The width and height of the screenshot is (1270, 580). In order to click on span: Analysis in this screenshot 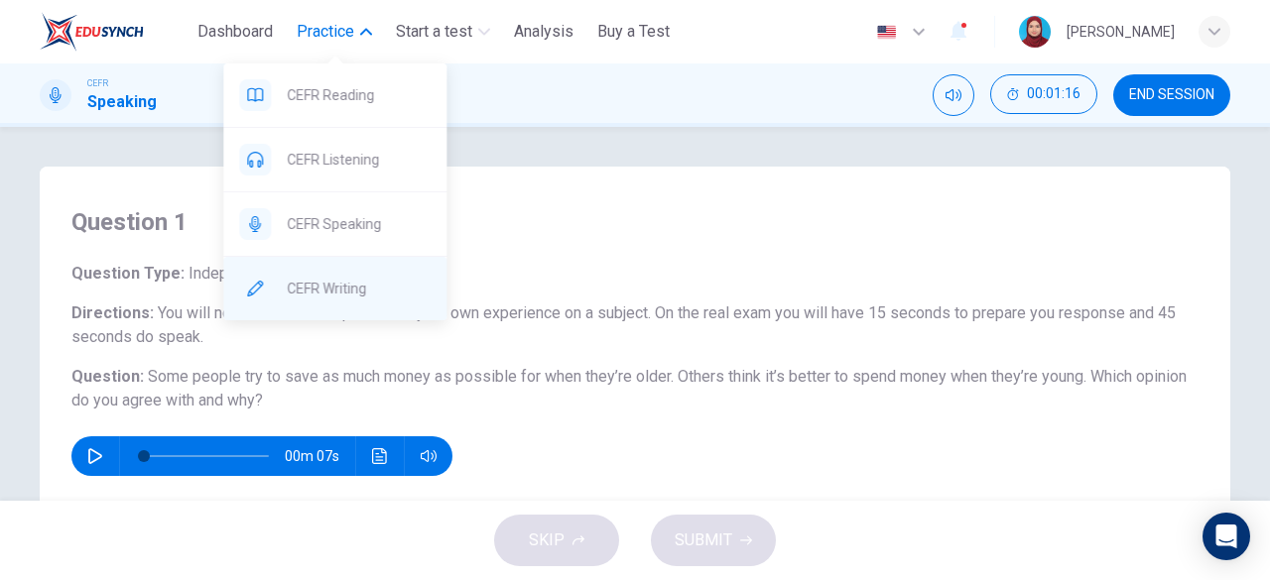, I will do `click(544, 32)`.